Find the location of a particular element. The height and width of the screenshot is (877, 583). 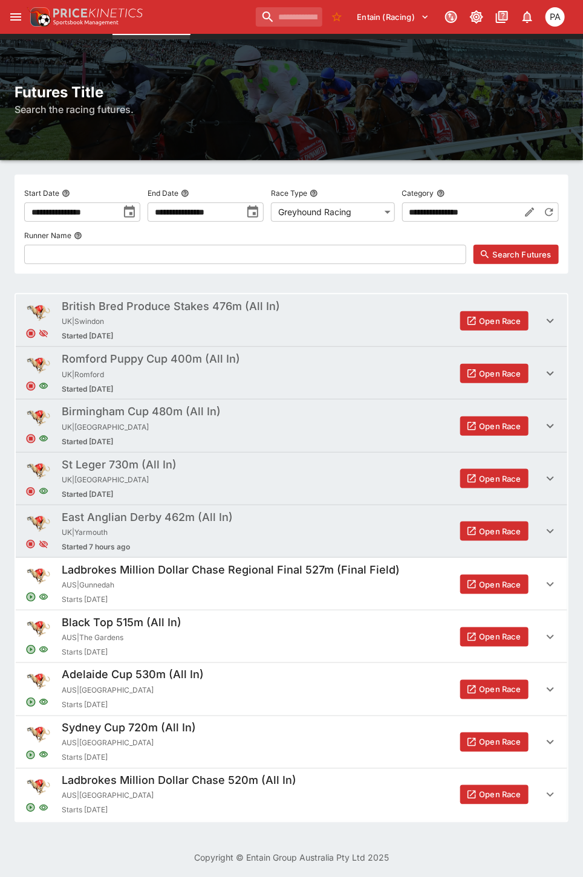

h5: East Anglian Derby 462m (All In) is located at coordinates (147, 517).